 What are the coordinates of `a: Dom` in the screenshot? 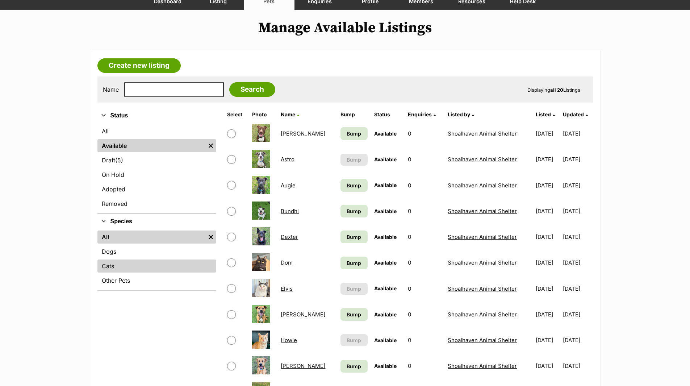 It's located at (286, 262).